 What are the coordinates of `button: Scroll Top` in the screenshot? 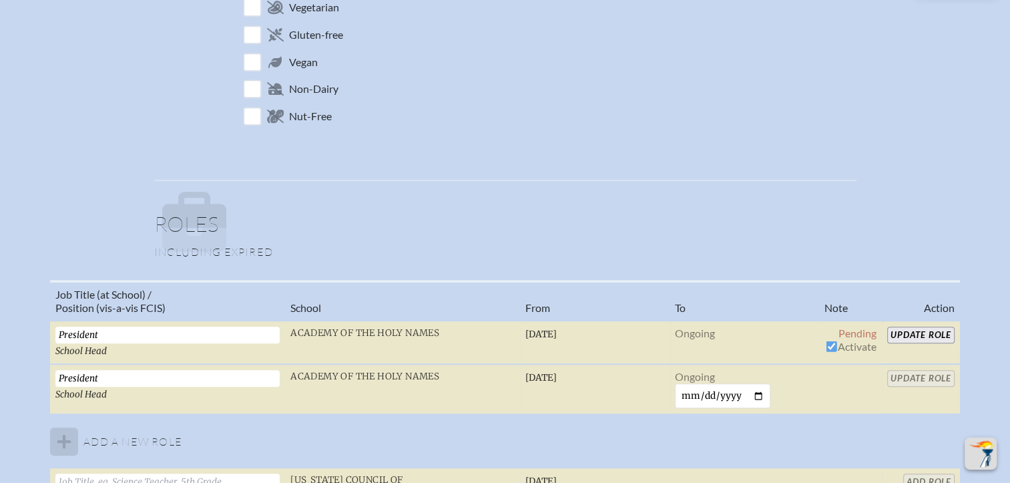 It's located at (980, 453).